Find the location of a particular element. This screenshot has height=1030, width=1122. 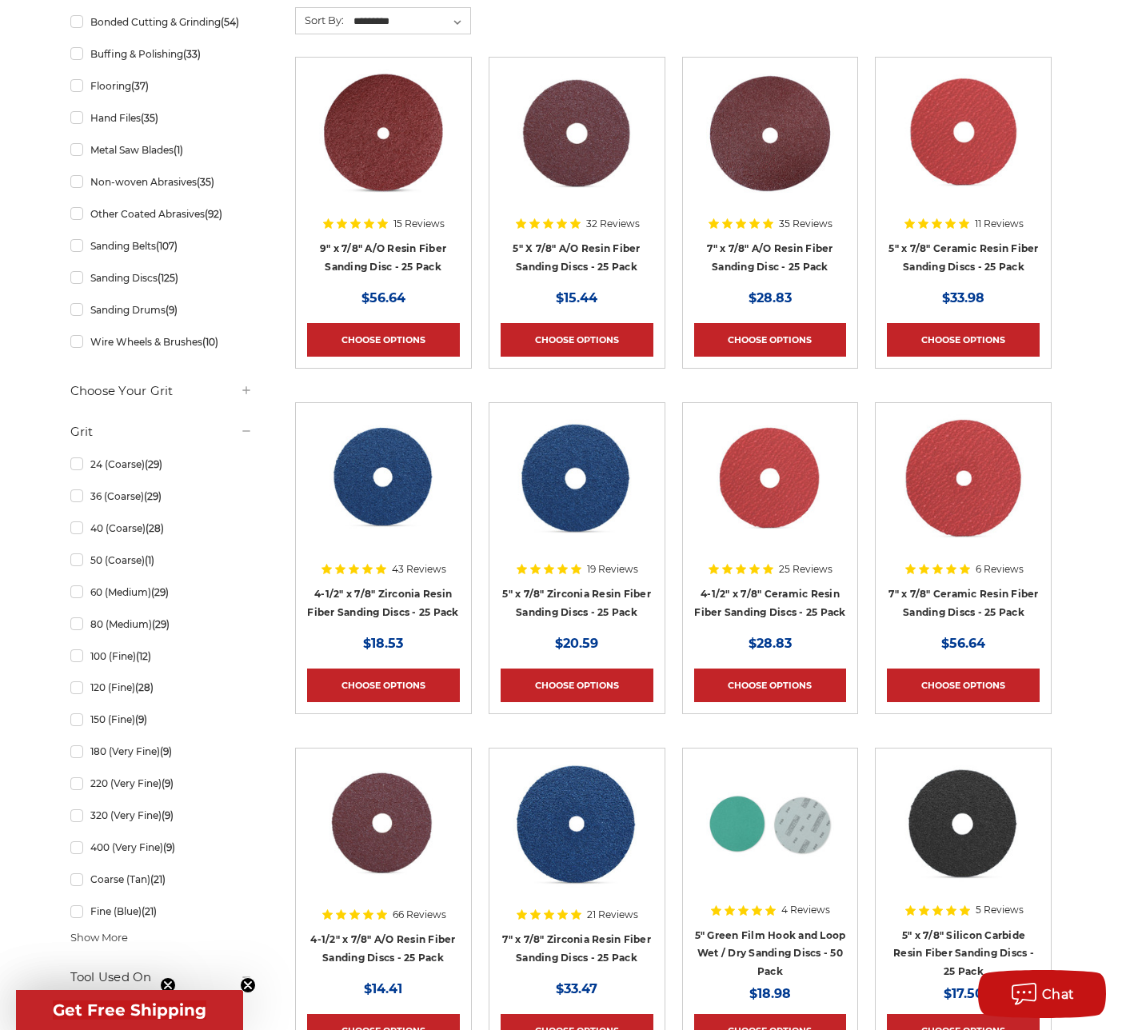

span: $18.53 is located at coordinates (383, 643).